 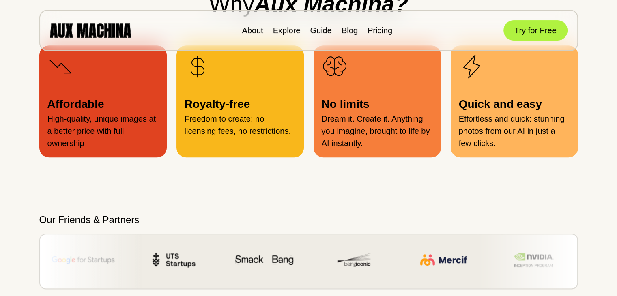 What do you see at coordinates (378, 104) in the screenshot?
I see `p: No limits` at bounding box center [378, 104].